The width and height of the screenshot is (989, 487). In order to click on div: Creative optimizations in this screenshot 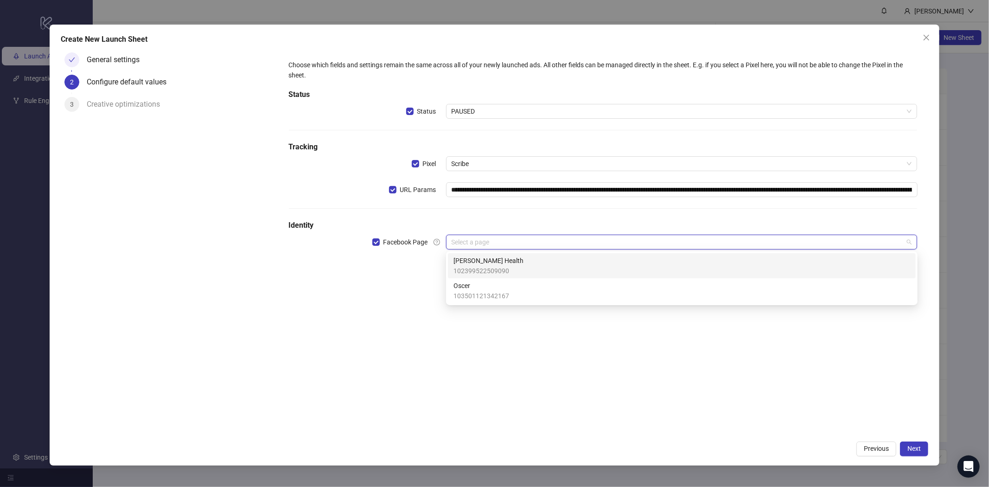, I will do `click(127, 104)`.